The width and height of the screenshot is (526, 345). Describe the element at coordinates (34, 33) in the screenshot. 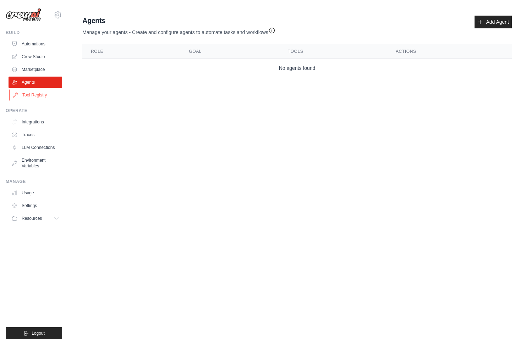

I see `div: Build` at that location.